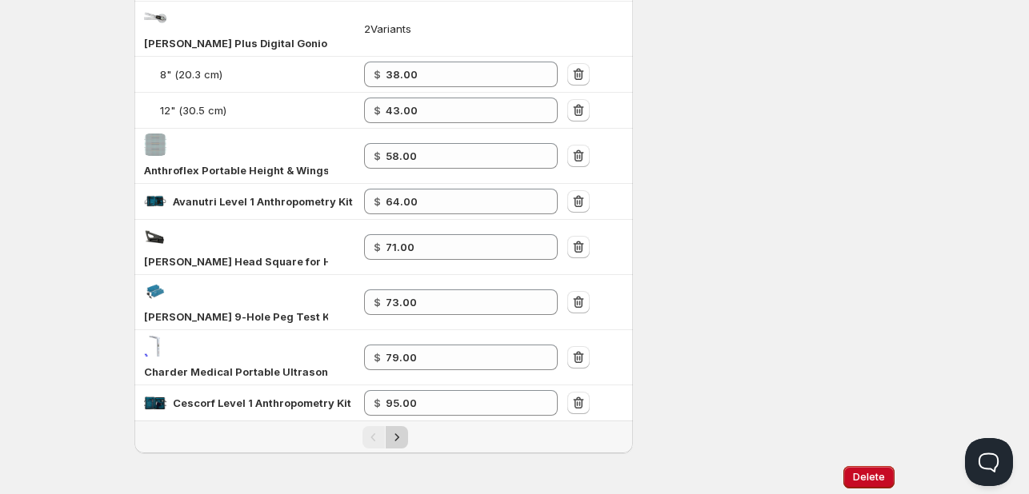 The width and height of the screenshot is (1029, 494). What do you see at coordinates (236, 170) in the screenshot?
I see `div: Anthroflex Portable Height & Wingspan Kit (2 wall meters)` at bounding box center [236, 170].